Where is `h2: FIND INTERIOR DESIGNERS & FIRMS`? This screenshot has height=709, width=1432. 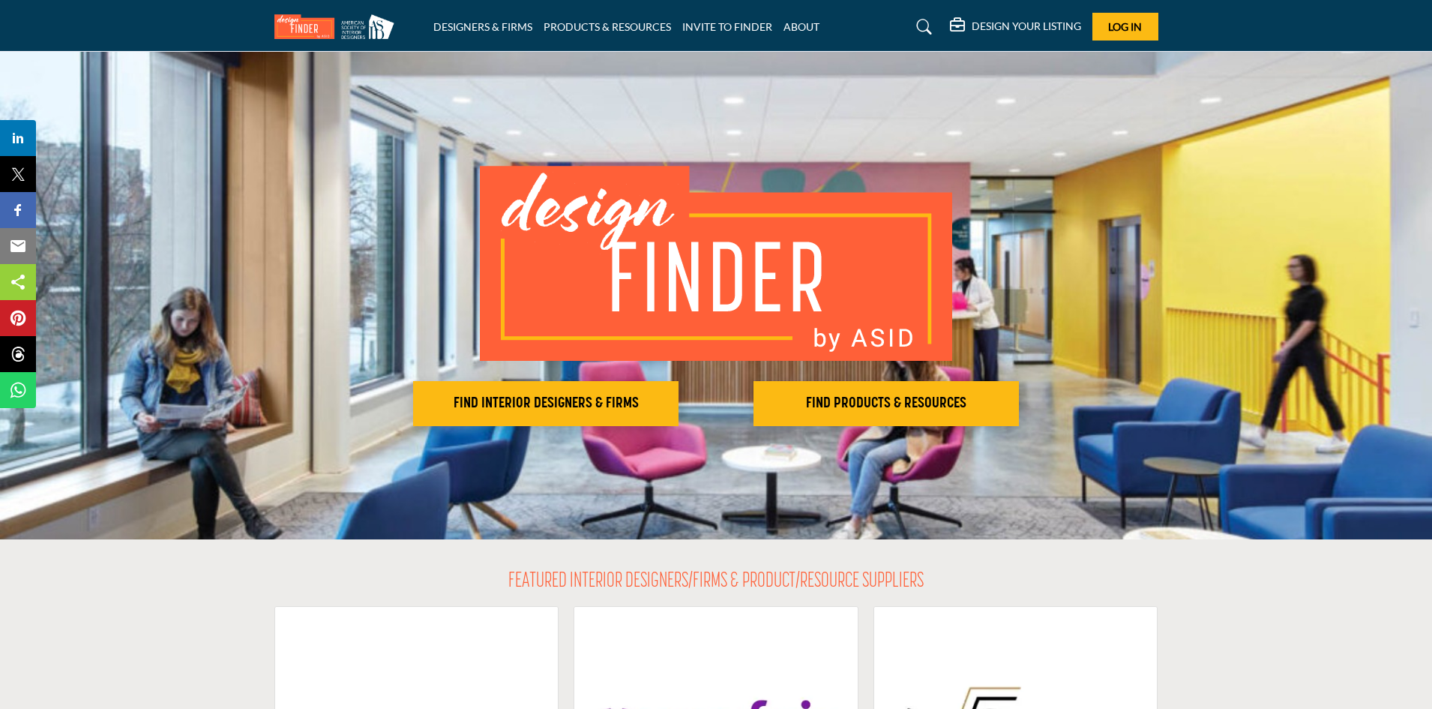 h2: FIND INTERIOR DESIGNERS & FIRMS is located at coordinates (546, 403).